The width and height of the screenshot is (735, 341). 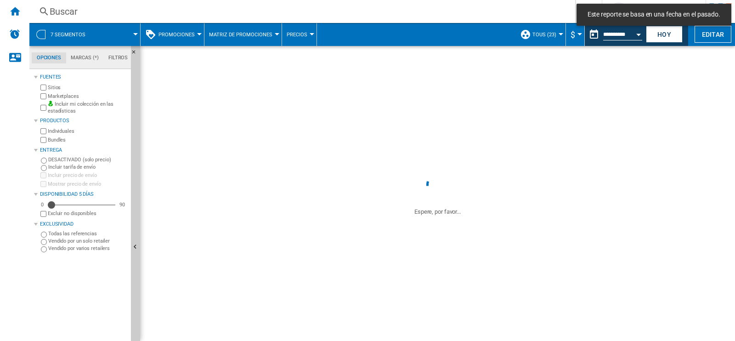 What do you see at coordinates (664, 34) in the screenshot?
I see `button: Hoy` at bounding box center [664, 34].